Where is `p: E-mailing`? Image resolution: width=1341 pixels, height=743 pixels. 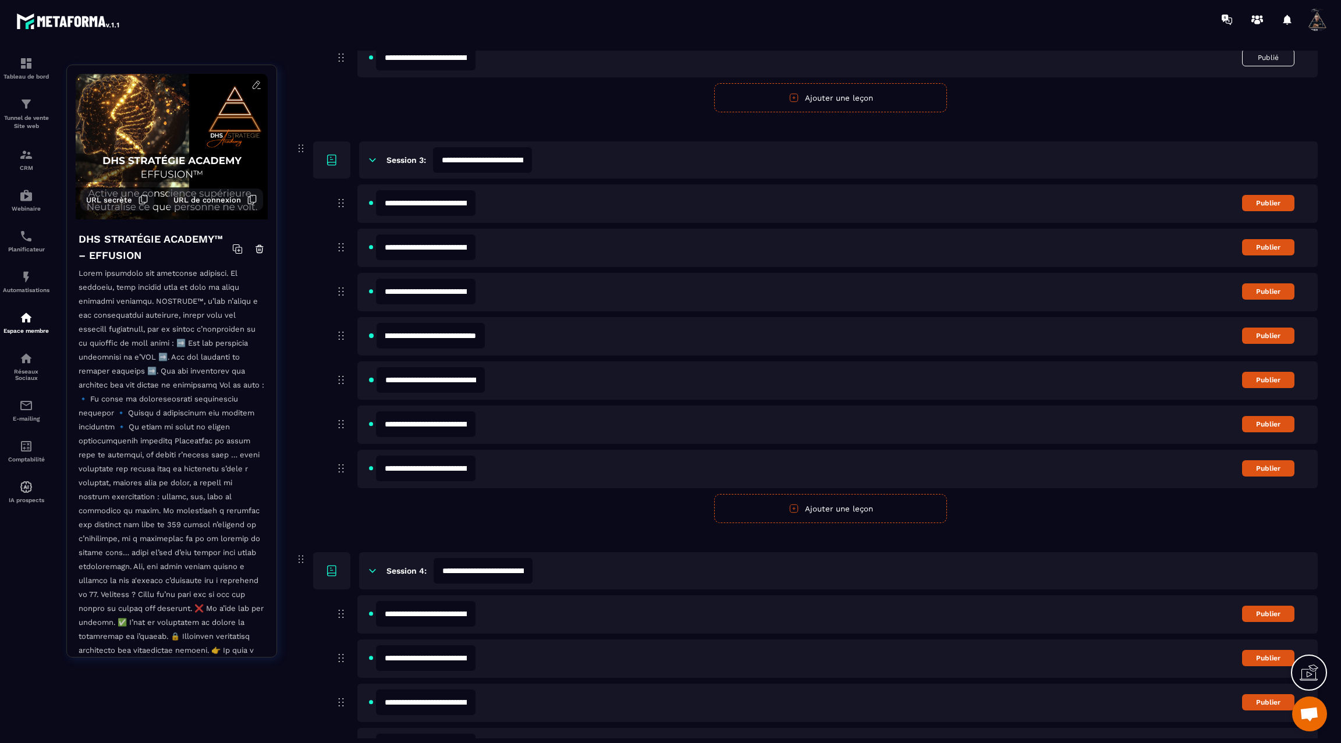
p: E-mailing is located at coordinates (26, 418).